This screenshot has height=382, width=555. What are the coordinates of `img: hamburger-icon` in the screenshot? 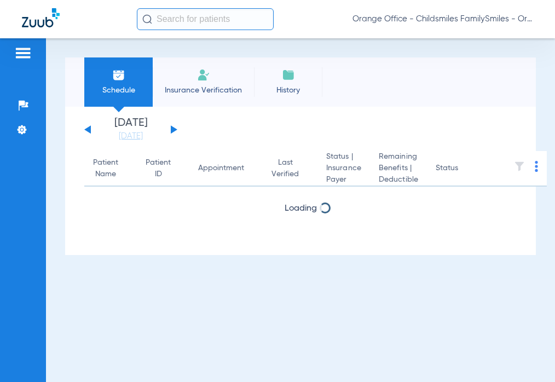 It's located at (23, 53).